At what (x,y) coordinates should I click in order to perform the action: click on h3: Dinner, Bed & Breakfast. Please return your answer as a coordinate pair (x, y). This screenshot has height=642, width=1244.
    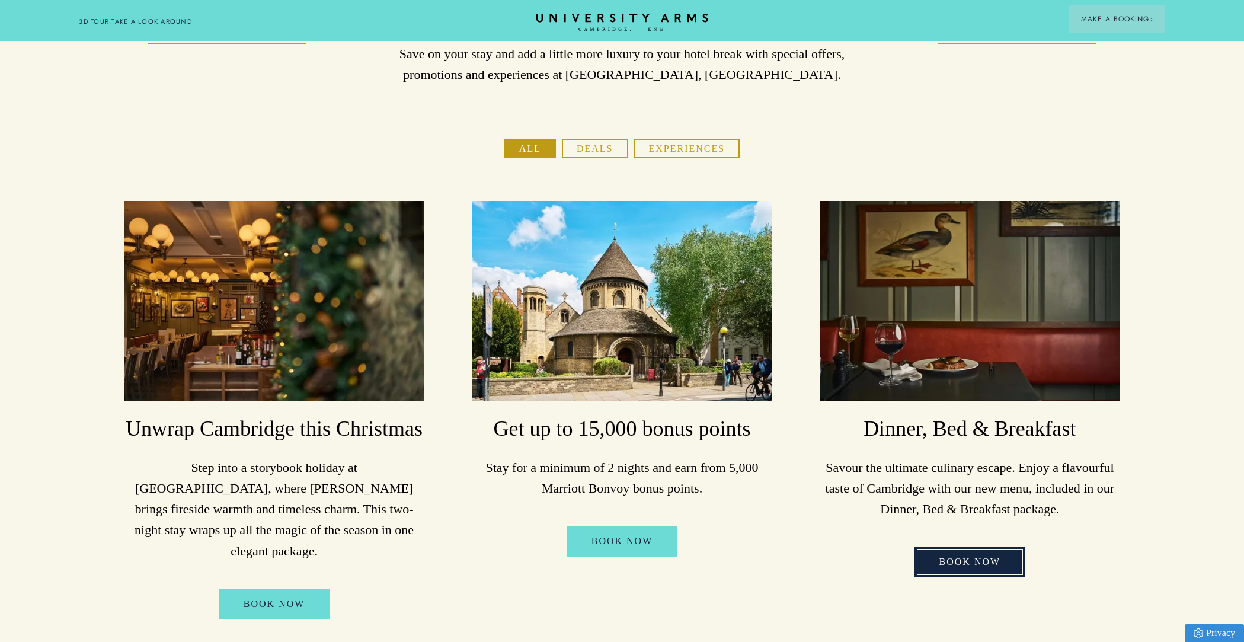
    Looking at the image, I should click on (970, 429).